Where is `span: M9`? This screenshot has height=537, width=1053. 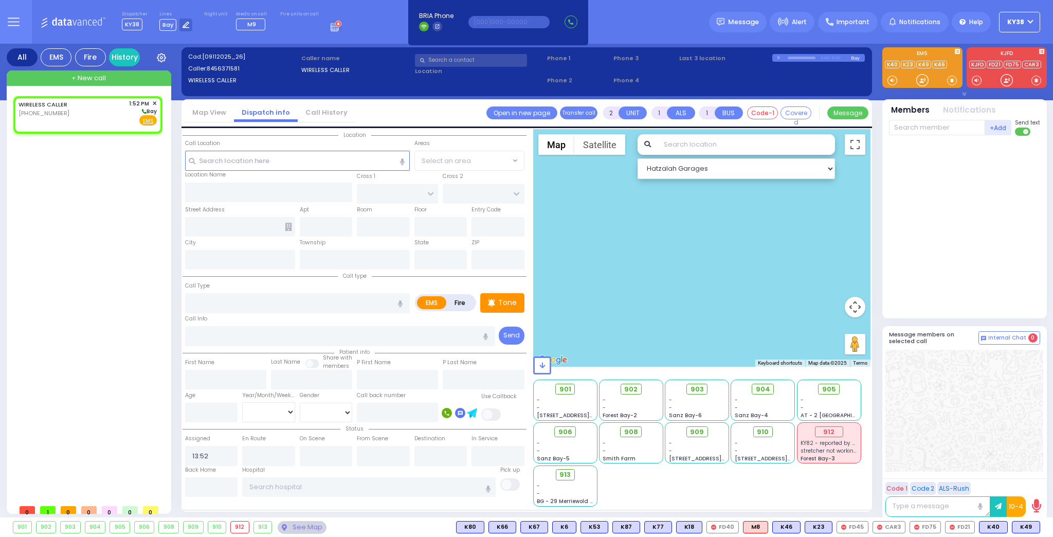 span: M9 is located at coordinates (251, 24).